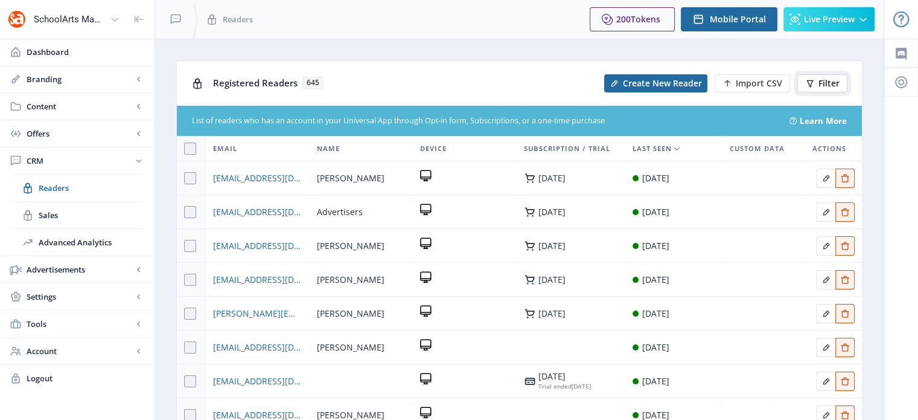 The width and height of the screenshot is (918, 420). I want to click on span: Trial ended, so click(555, 386).